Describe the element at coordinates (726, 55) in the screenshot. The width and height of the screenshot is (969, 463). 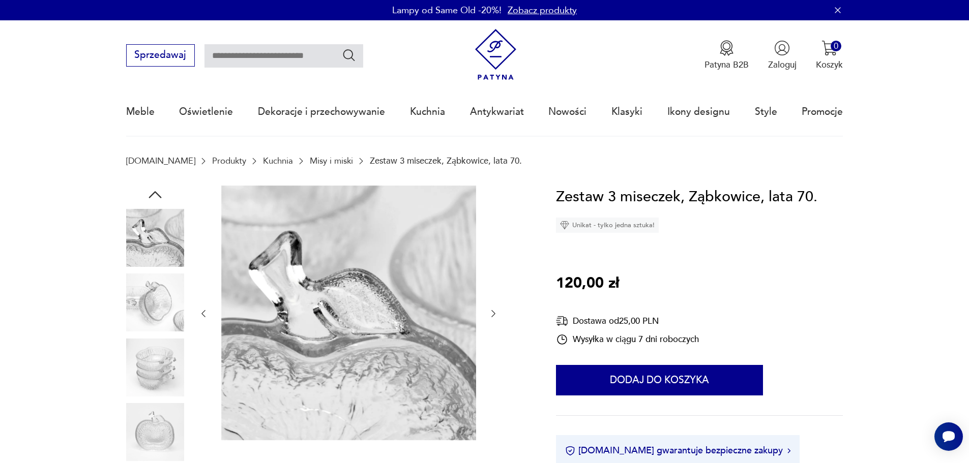
I see `a: Ikona medaluPatyna B2B` at that location.